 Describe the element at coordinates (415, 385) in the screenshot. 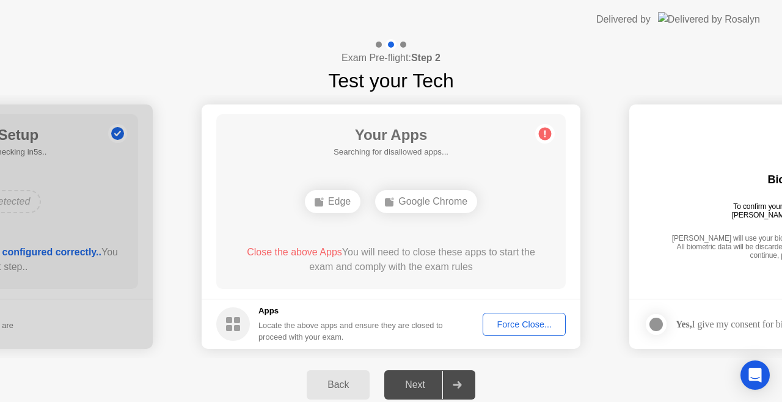

I see `div: Next` at that location.